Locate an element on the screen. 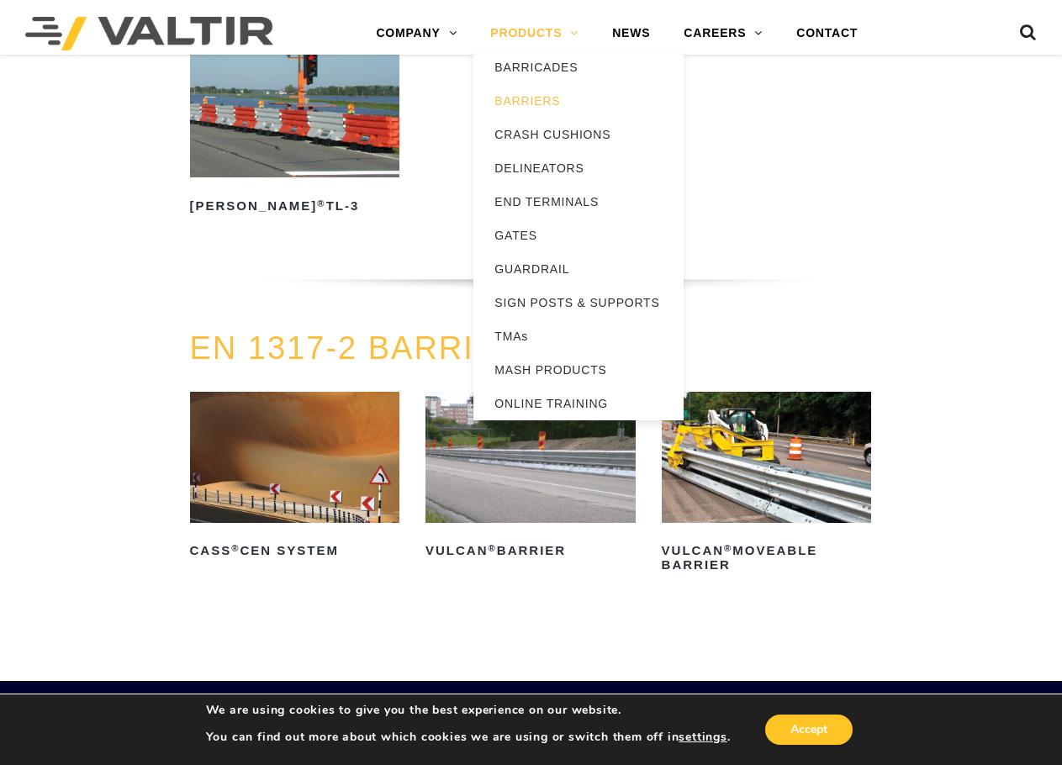  a: GUARDRAIL is located at coordinates (578, 269).